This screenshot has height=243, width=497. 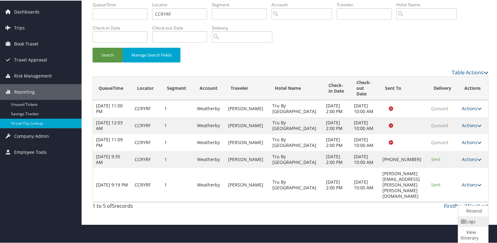 What do you see at coordinates (122, 4) in the screenshot?
I see `label: QueueTime` at bounding box center [122, 4].